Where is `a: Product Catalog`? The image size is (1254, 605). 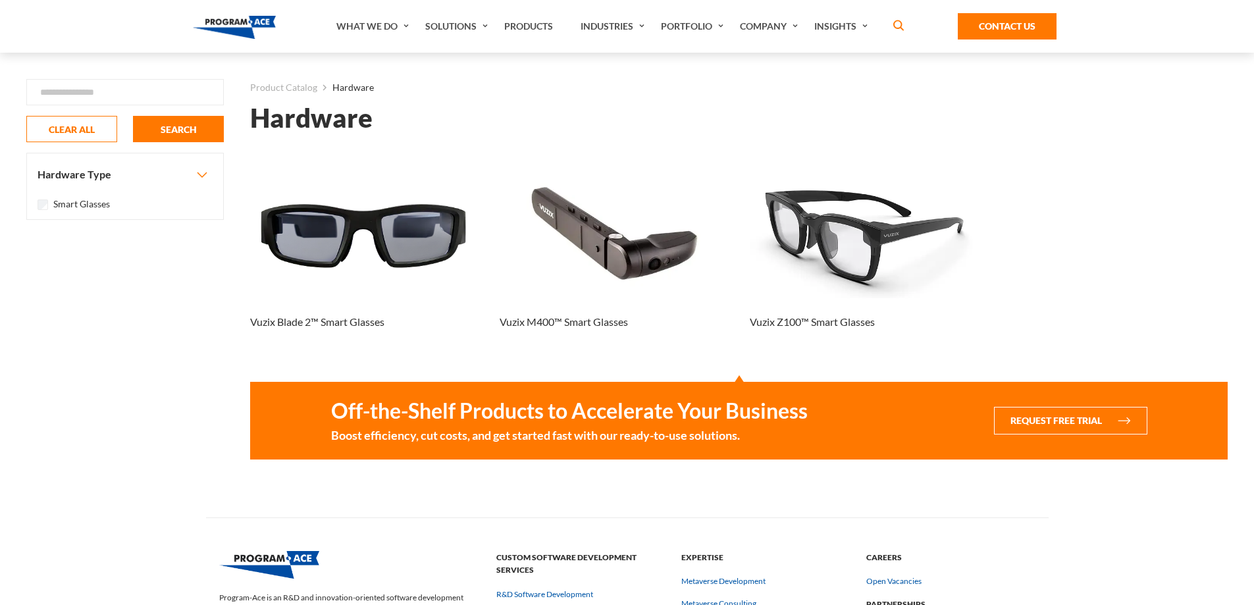
a: Product Catalog is located at coordinates (284, 88).